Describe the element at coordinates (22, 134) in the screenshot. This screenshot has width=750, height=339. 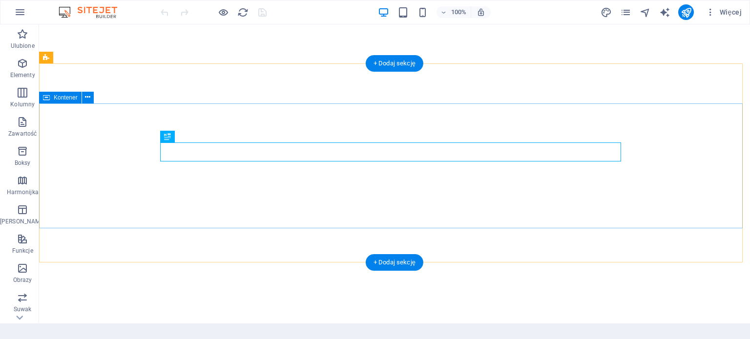
I see `p: Zawartość` at that location.